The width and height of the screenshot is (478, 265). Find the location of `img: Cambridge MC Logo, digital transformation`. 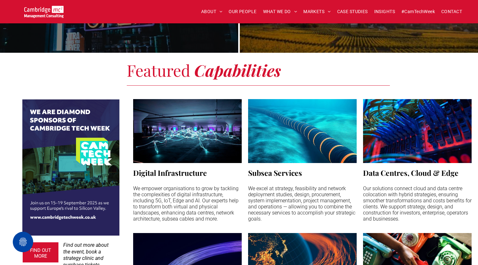

img: Cambridge MC Logo, digital transformation is located at coordinates (44, 12).